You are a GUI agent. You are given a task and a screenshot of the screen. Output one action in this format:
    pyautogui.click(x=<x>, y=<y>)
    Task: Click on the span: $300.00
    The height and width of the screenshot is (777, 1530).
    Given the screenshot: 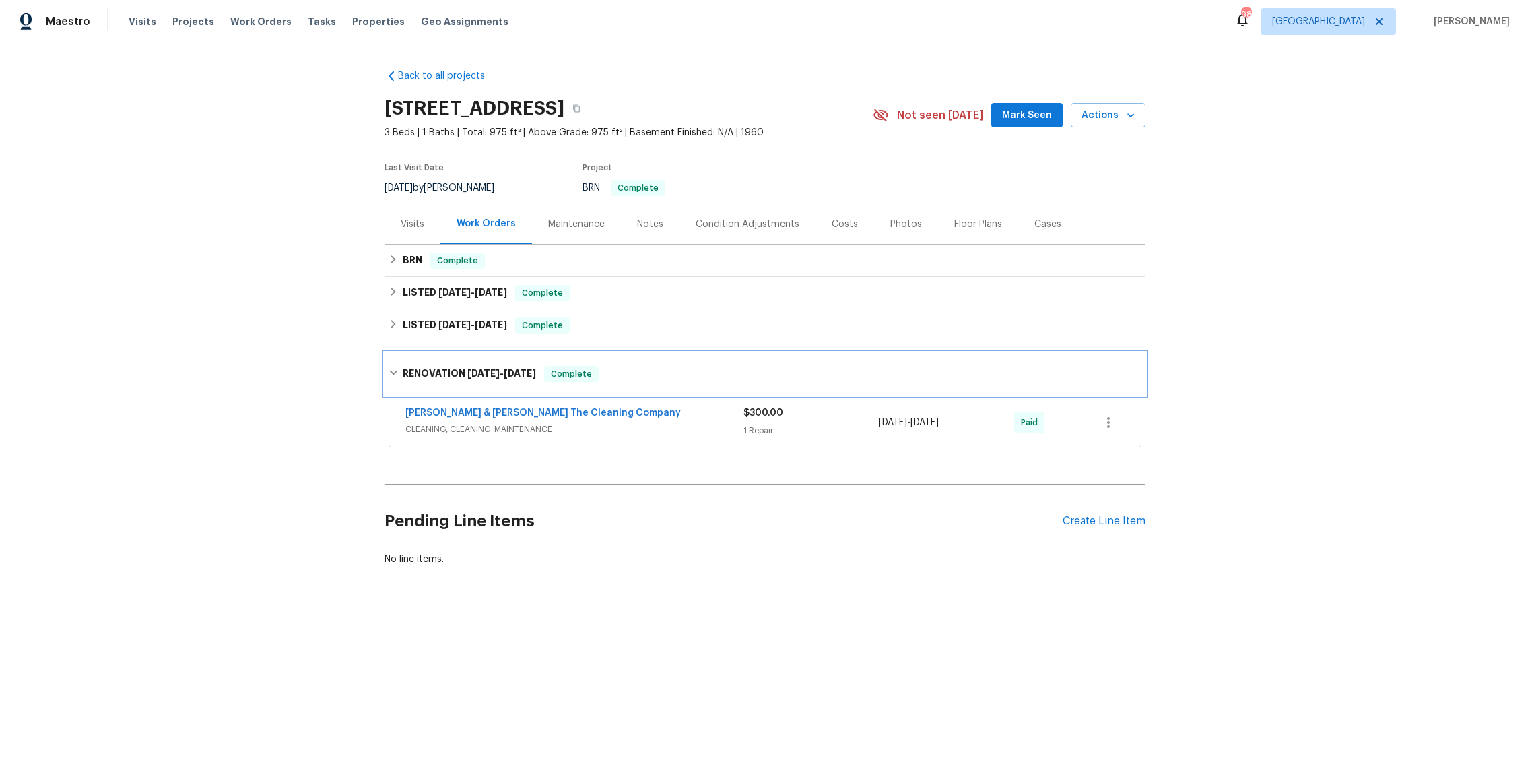 What is the action you would take?
    pyautogui.click(x=763, y=413)
    